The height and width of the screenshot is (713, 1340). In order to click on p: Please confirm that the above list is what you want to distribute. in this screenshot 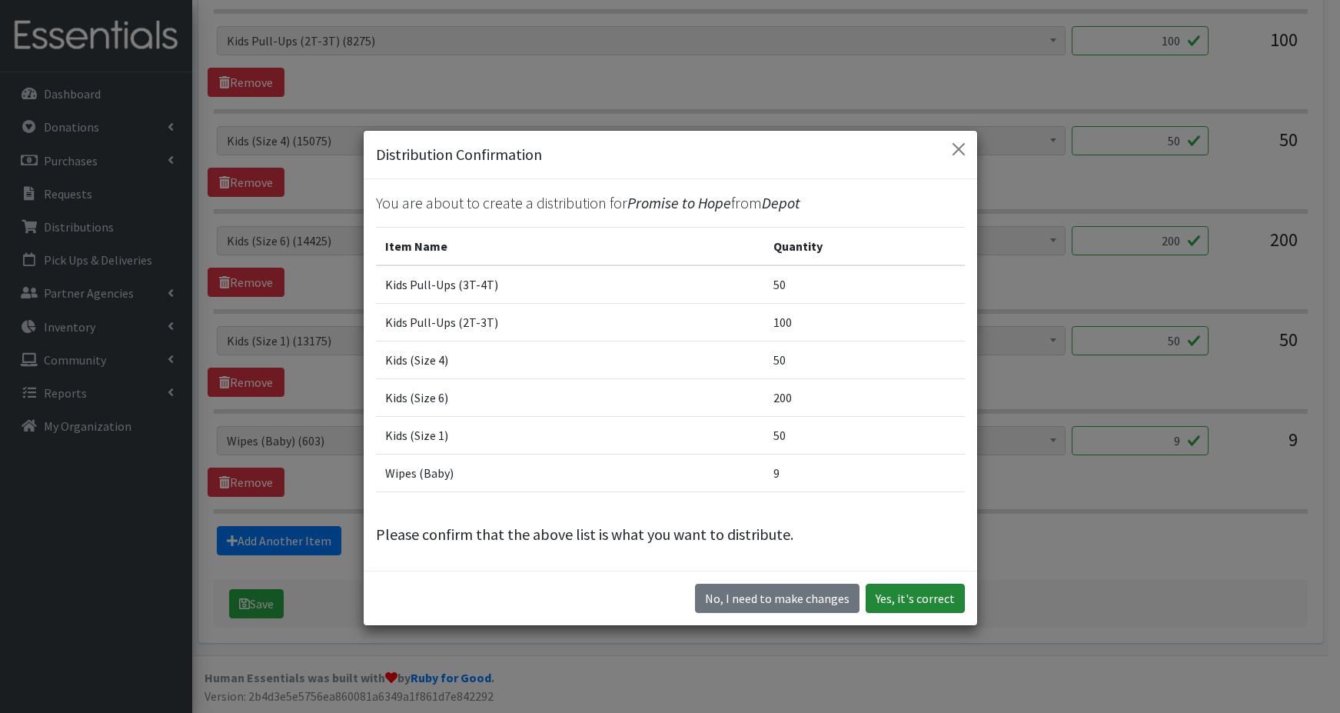, I will do `click(670, 534)`.